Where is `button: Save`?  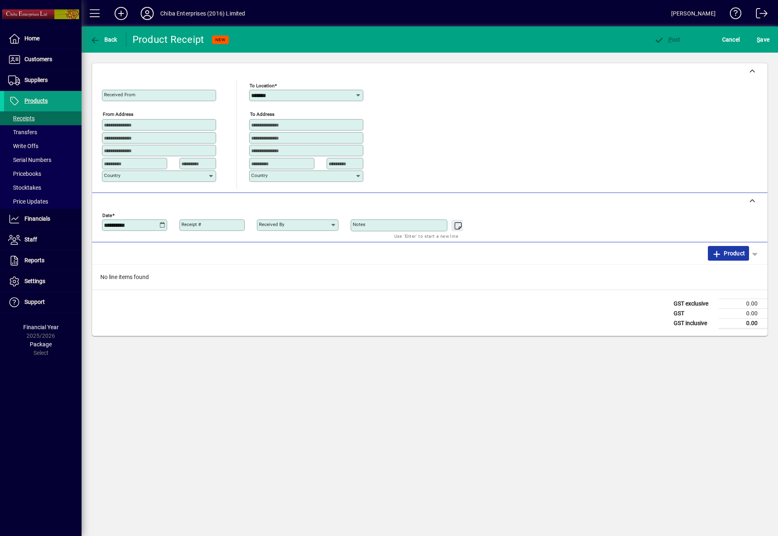 button: Save is located at coordinates (763, 40).